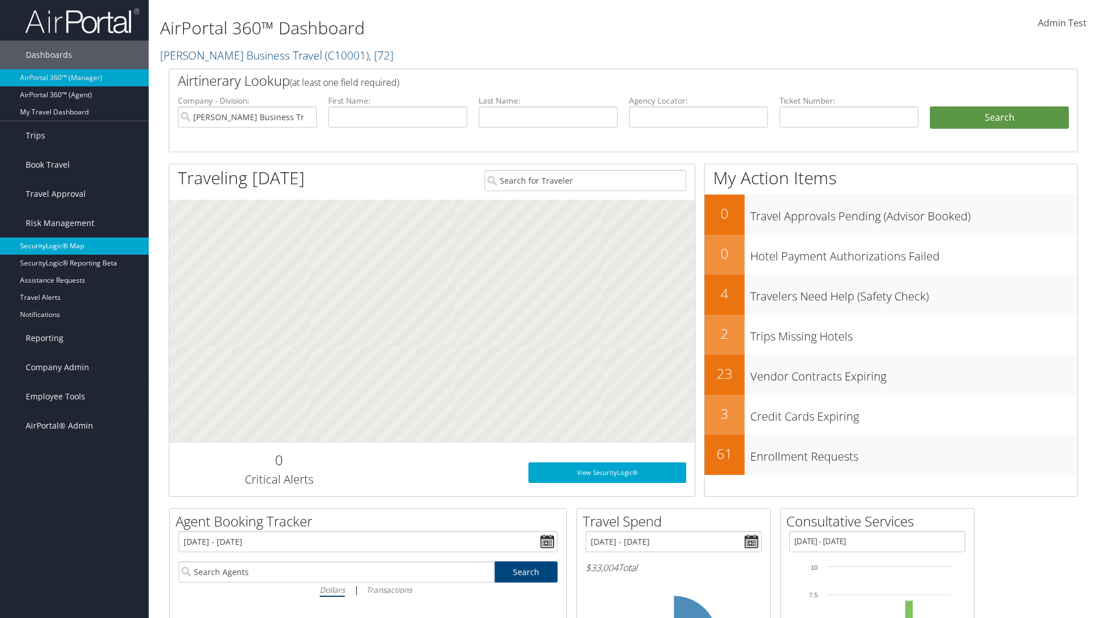 Image resolution: width=1098 pixels, height=618 pixels. Describe the element at coordinates (397, 101) in the screenshot. I see `label: First Name:` at that location.